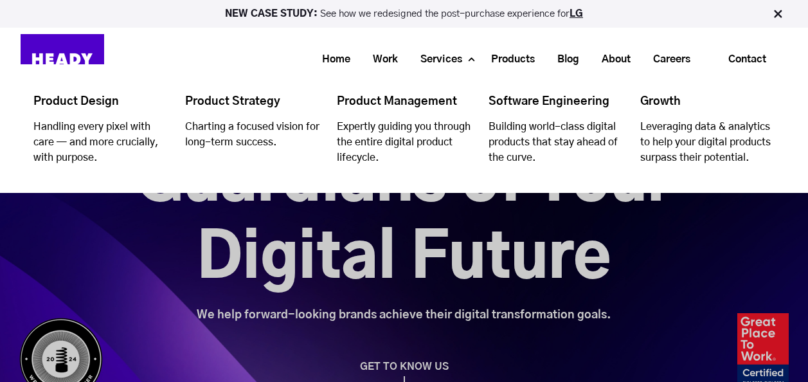 The height and width of the screenshot is (382, 808). I want to click on a: About, so click(611, 59).